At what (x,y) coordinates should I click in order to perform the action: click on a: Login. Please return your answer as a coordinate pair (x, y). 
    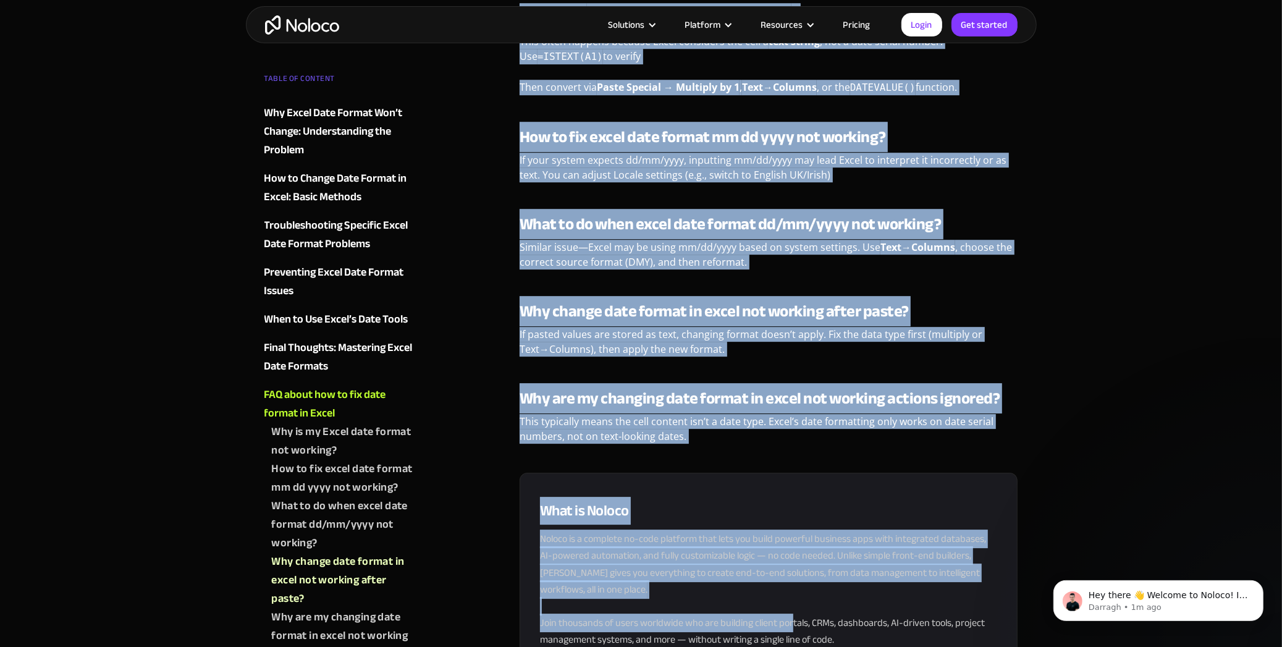
    Looking at the image, I should click on (922, 25).